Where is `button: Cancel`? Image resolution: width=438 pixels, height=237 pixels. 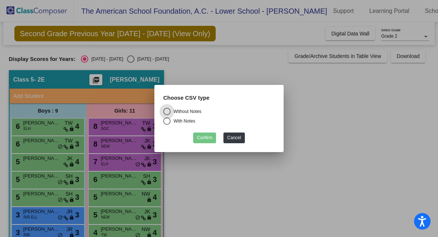
button: Cancel is located at coordinates (234, 138).